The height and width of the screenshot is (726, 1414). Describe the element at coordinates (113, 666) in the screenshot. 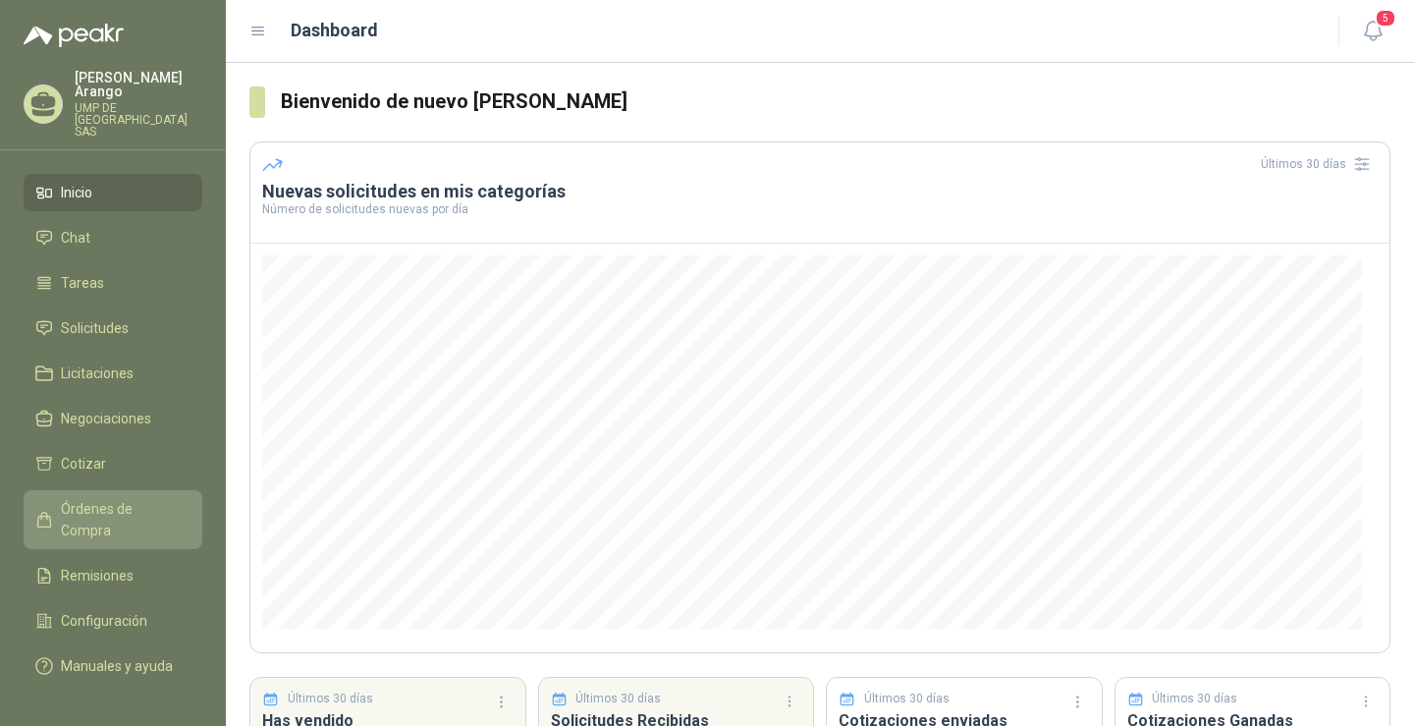

I see `a: Manuales y ayuda` at that location.